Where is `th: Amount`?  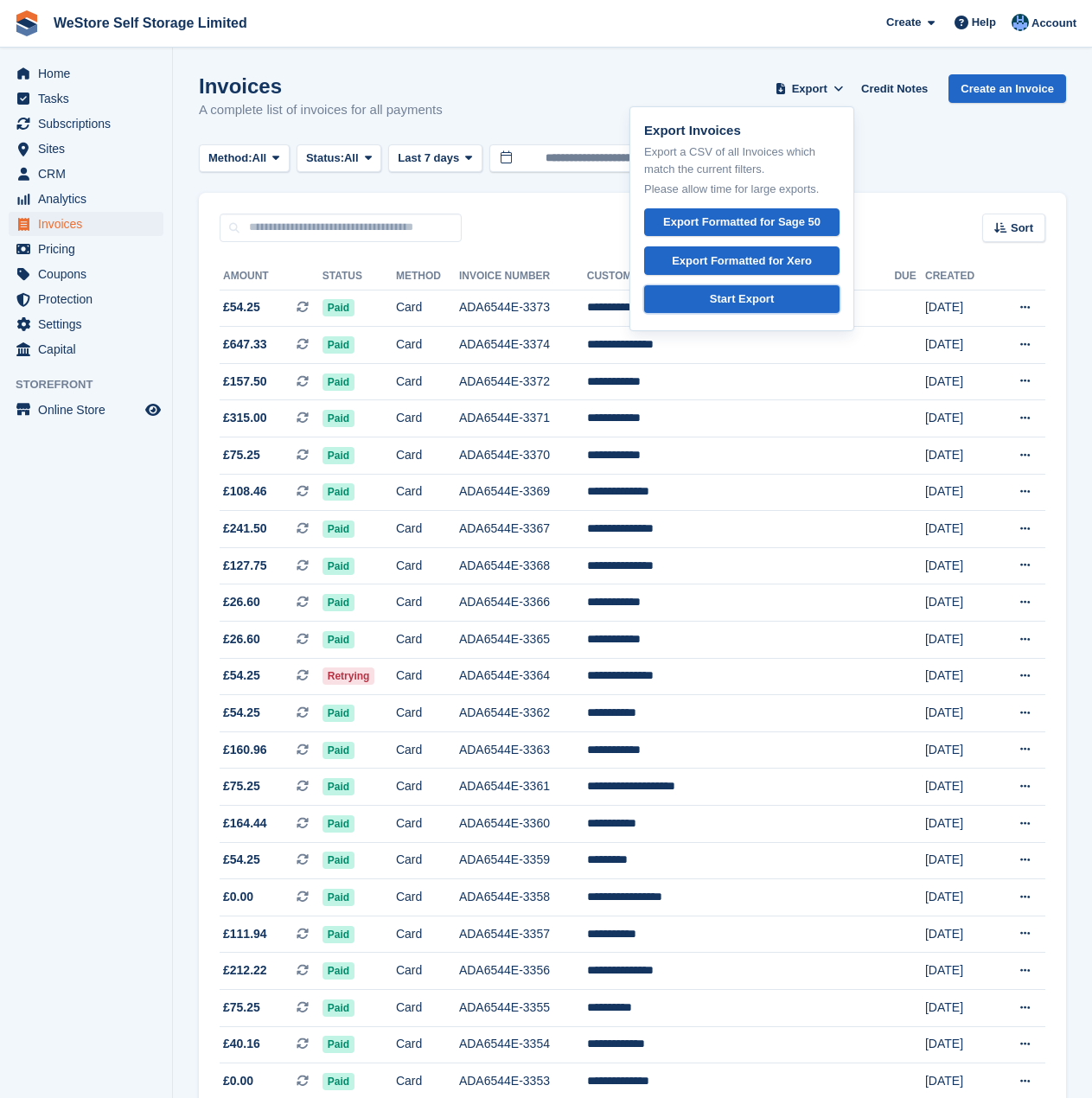
th: Amount is located at coordinates (271, 276).